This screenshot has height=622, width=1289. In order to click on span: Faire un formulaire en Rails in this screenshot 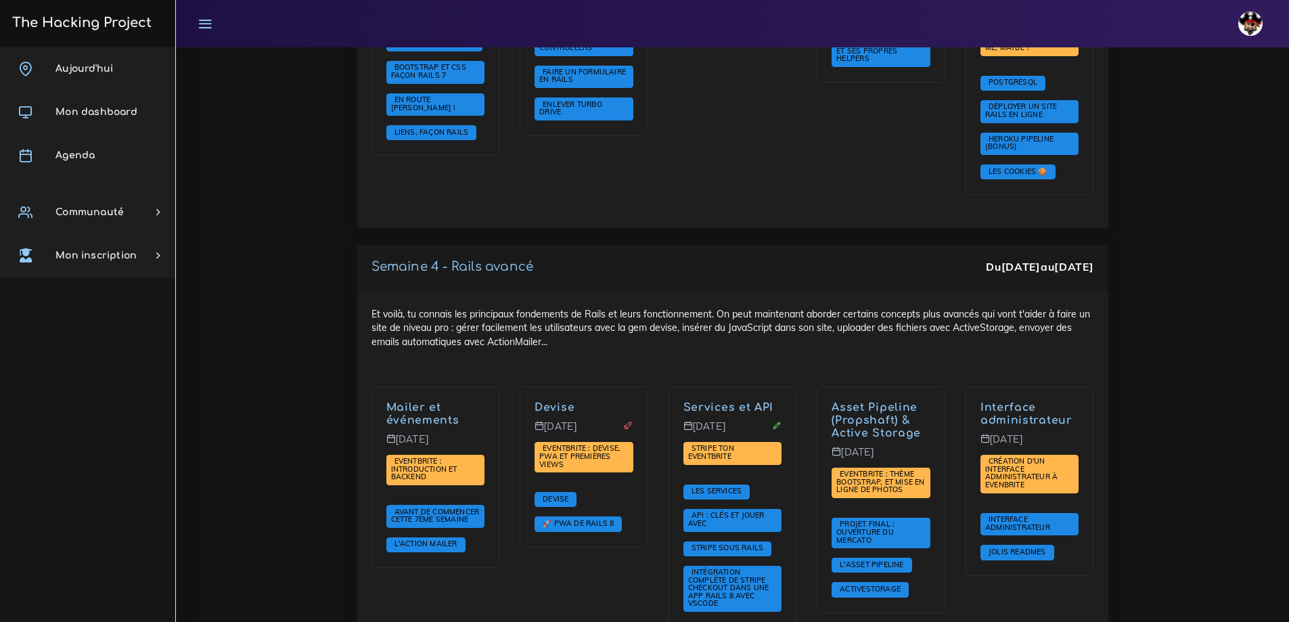, I will do `click(583, 76)`.